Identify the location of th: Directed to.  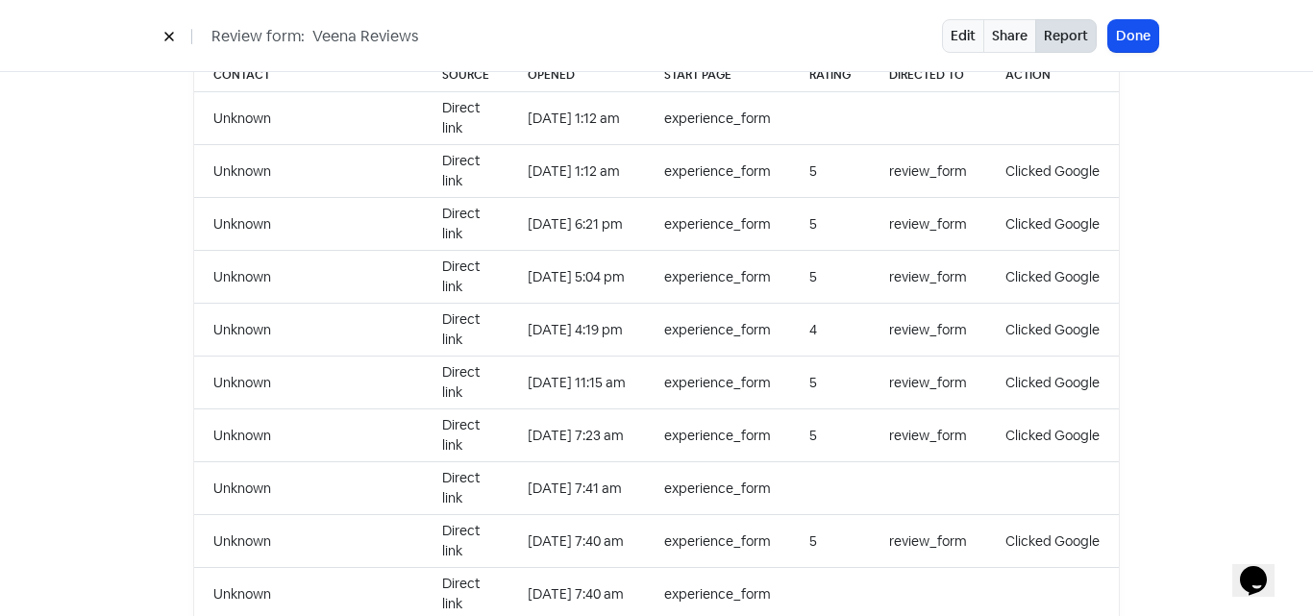
(928, 75).